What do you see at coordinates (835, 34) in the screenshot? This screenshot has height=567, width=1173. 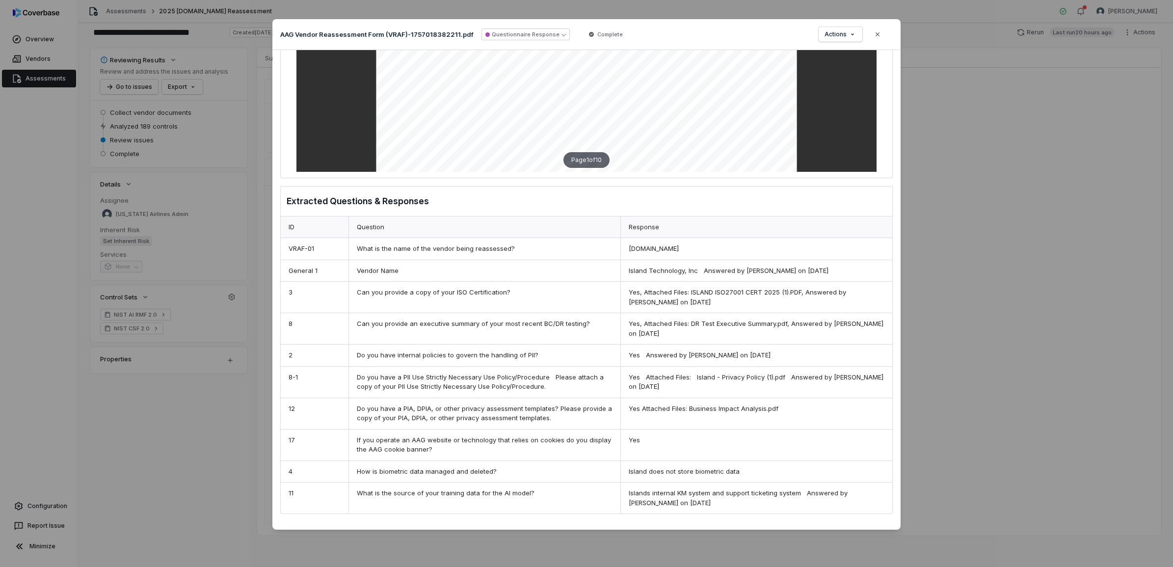 I see `span: Actions` at bounding box center [835, 34].